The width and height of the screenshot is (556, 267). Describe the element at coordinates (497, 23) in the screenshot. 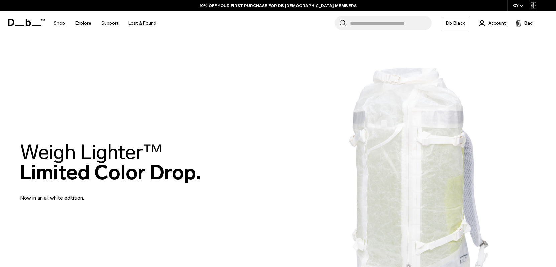

I see `span: Account` at that location.